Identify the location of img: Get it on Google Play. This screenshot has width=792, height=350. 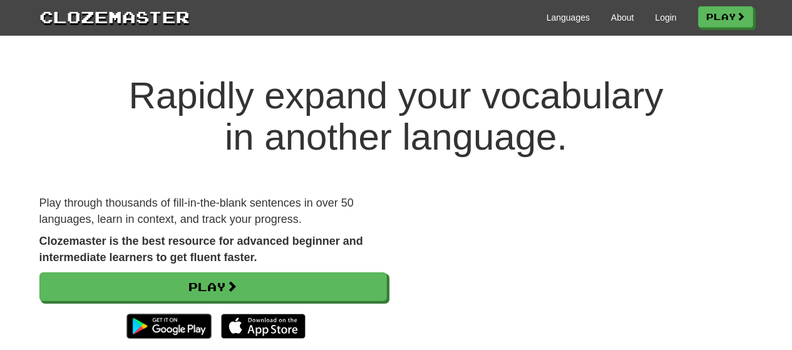
(168, 326).